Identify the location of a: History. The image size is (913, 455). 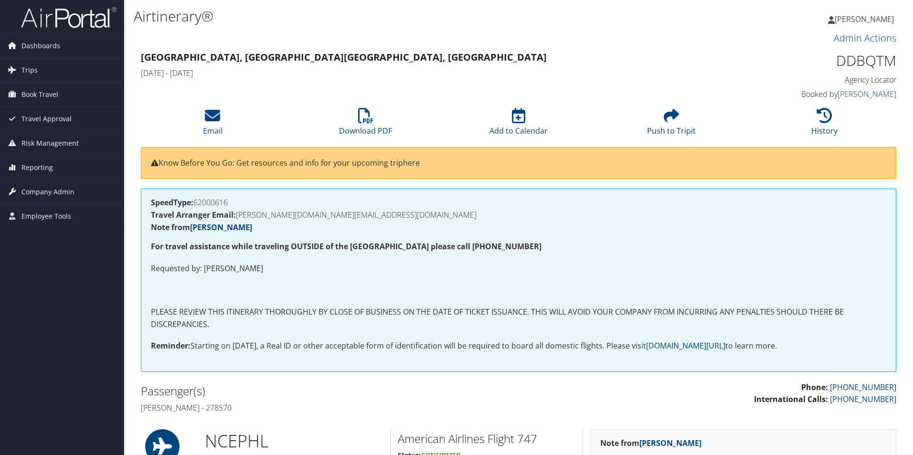
(824, 125).